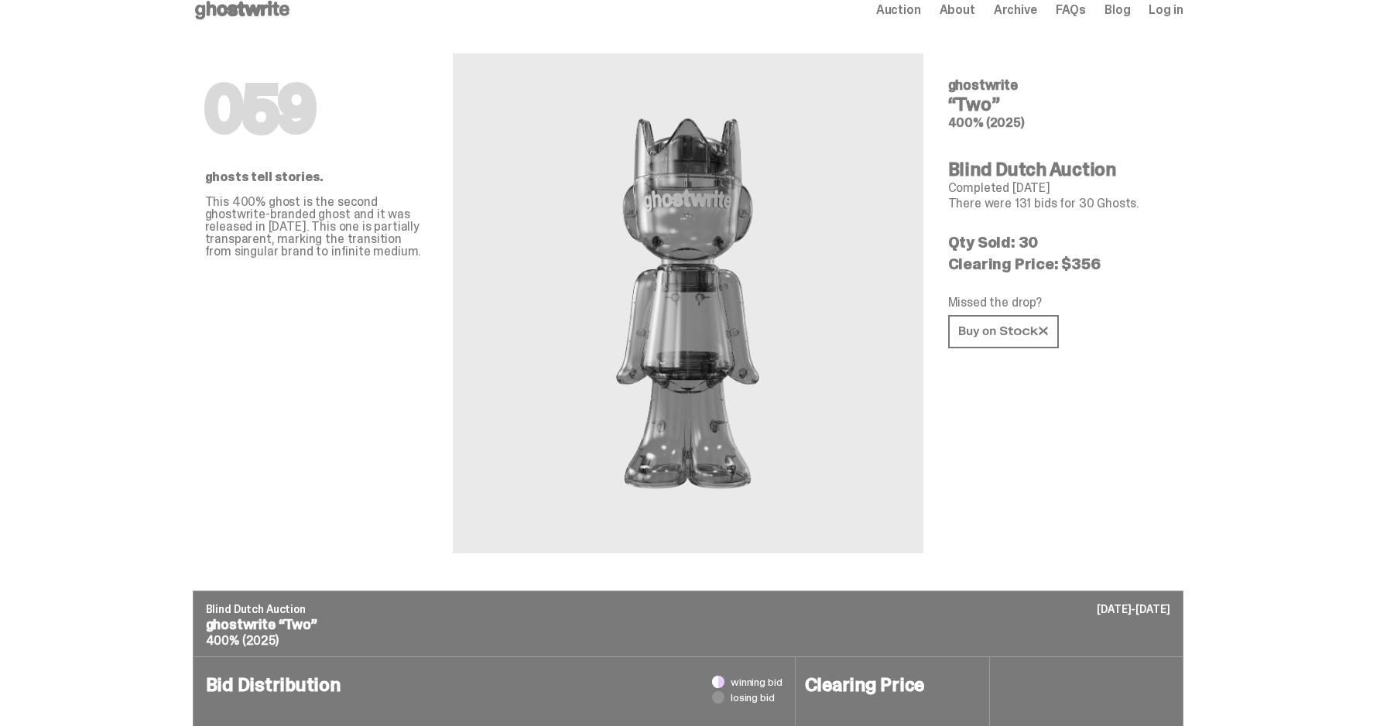  Describe the element at coordinates (1117, 10) in the screenshot. I see `a: Blog` at that location.